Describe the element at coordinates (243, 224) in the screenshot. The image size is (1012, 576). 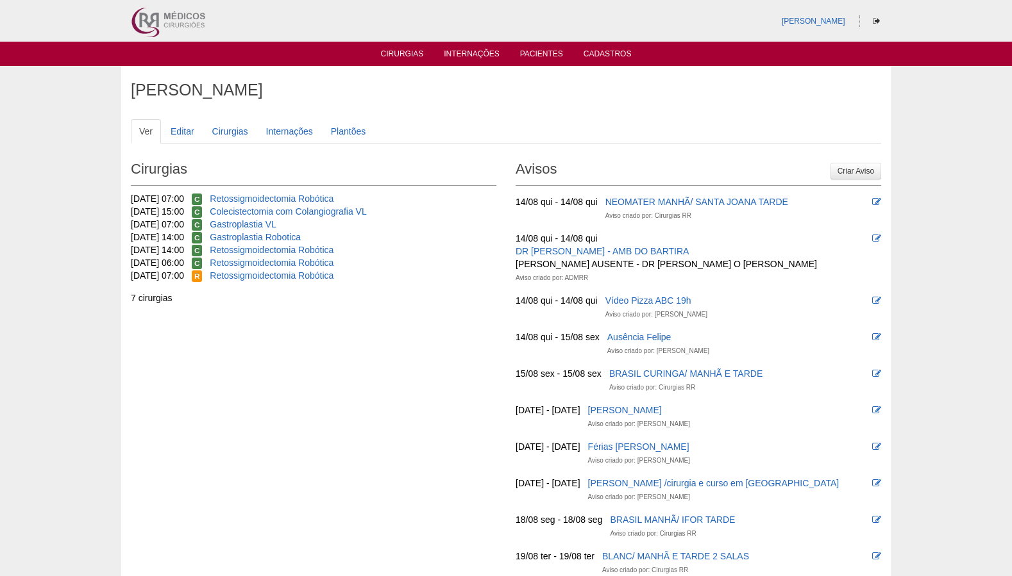
I see `a: Gastroplastia VL` at that location.